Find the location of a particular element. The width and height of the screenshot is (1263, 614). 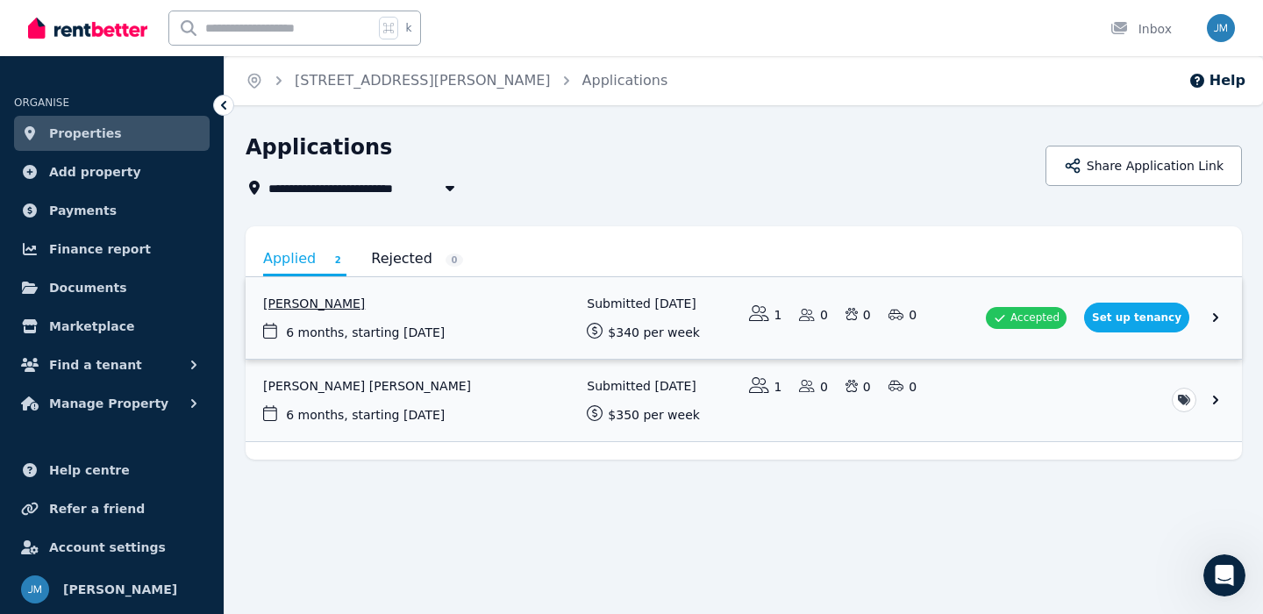

img: RentBetter is located at coordinates (88, 28).